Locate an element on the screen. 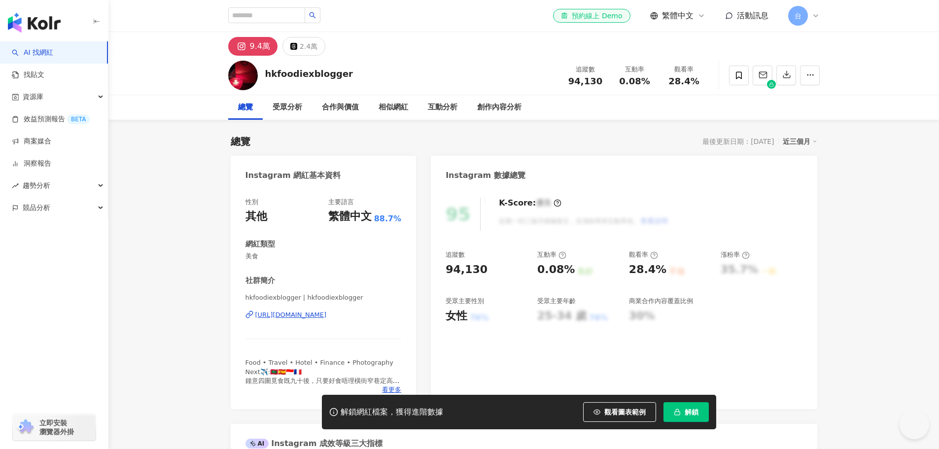 The image size is (939, 449). div: 社群簡介 is located at coordinates (260, 280).